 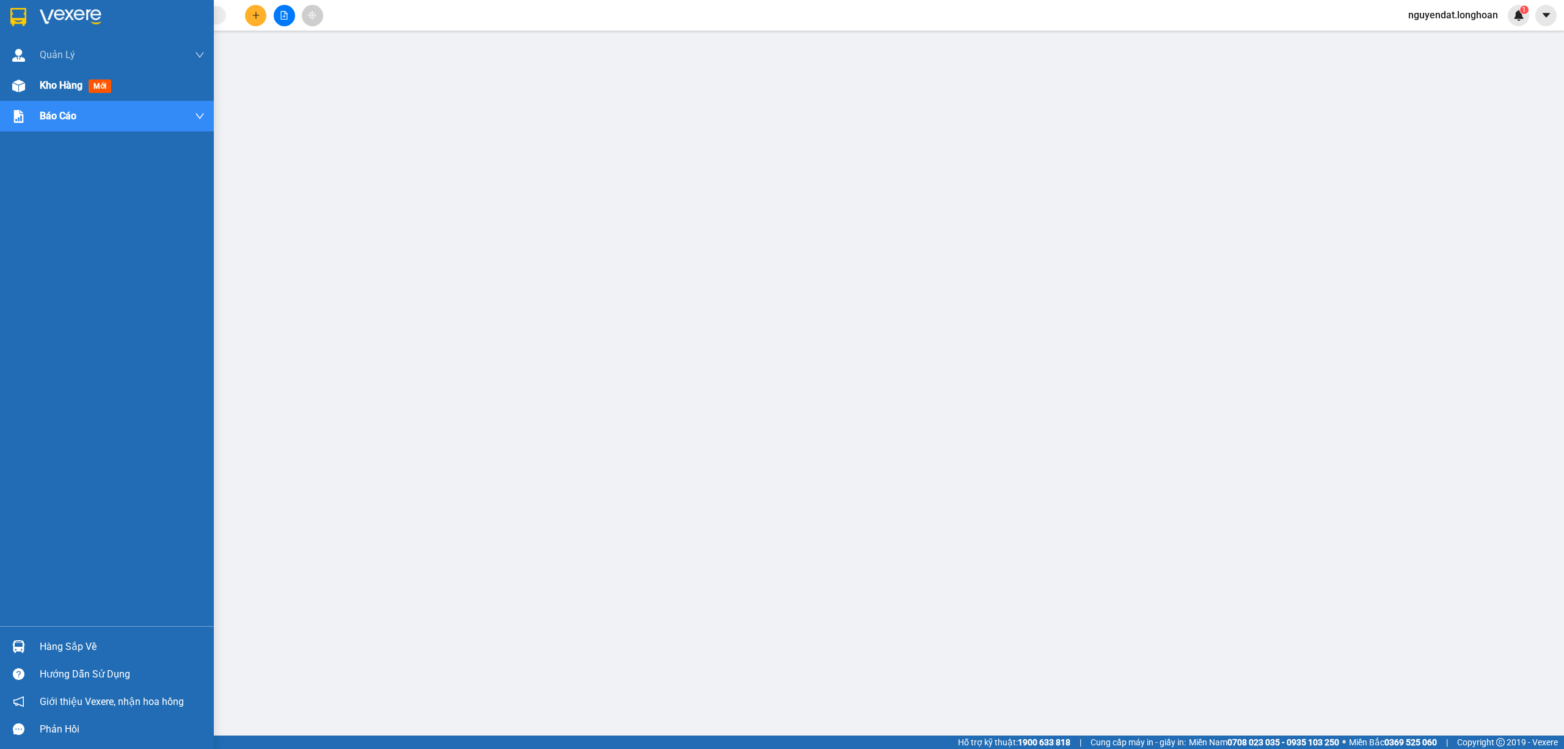 I want to click on span: mới, so click(x=100, y=86).